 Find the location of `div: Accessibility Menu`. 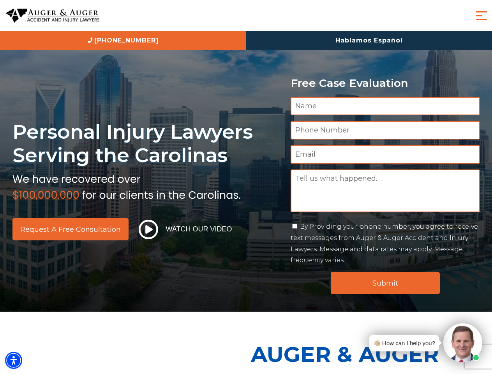

div: Accessibility Menu is located at coordinates (14, 360).